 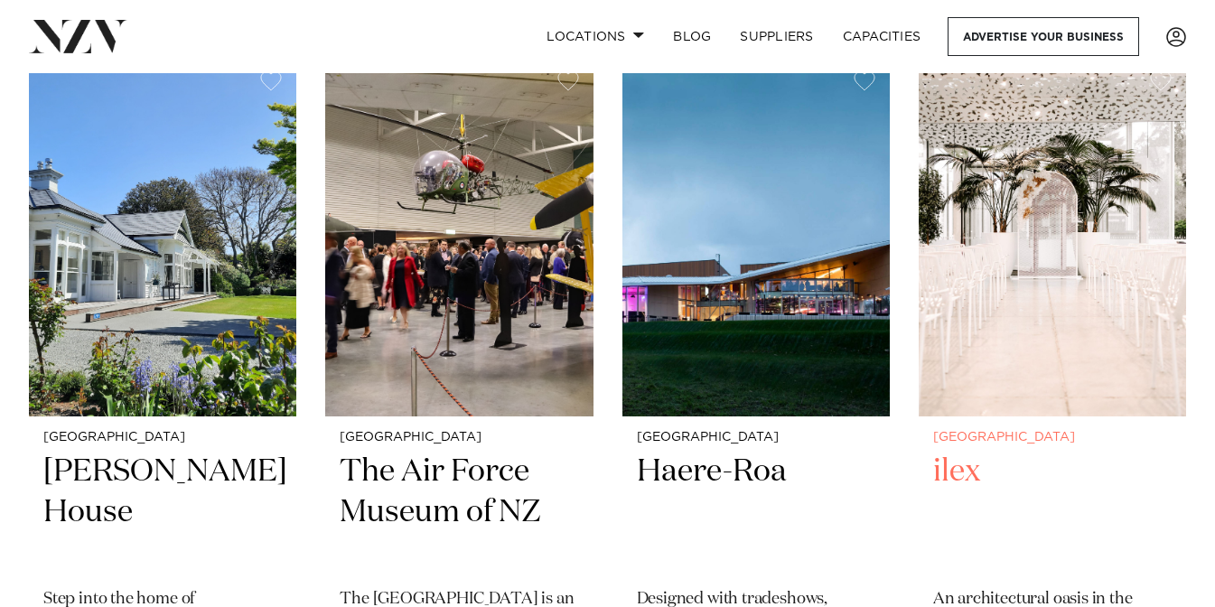 What do you see at coordinates (1052, 236) in the screenshot?
I see `img: wedding ceremony at ilex cafe in christchurch` at bounding box center [1052, 236].